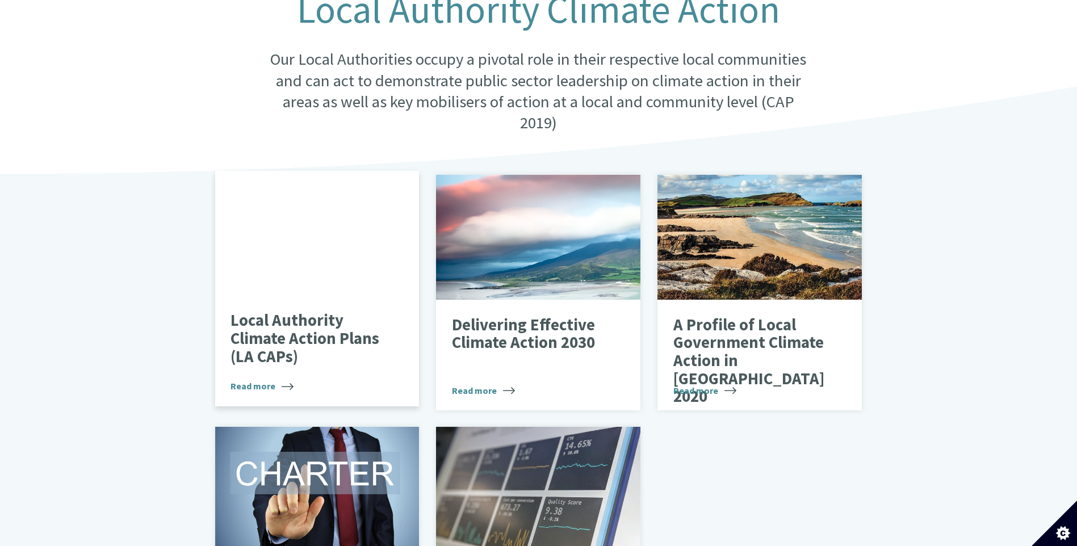 This screenshot has width=1077, height=546. What do you see at coordinates (308, 338) in the screenshot?
I see `p: Local Authority Climate Action Plans (LA CAPs)` at bounding box center [308, 338].